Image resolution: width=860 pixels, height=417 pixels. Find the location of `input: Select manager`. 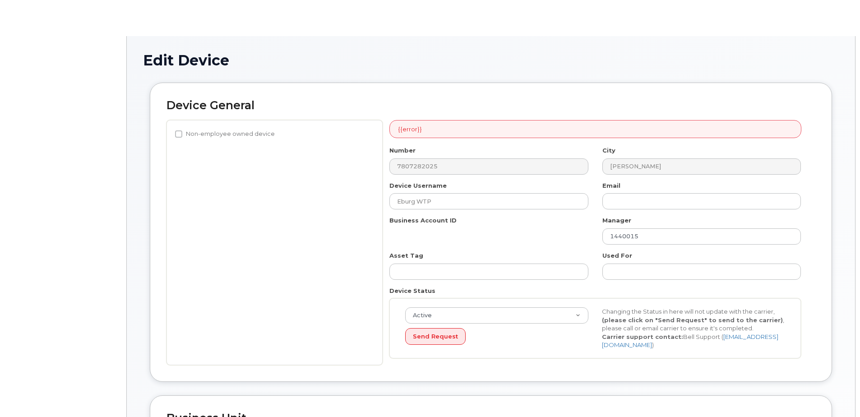

input: Select manager is located at coordinates (701, 236).